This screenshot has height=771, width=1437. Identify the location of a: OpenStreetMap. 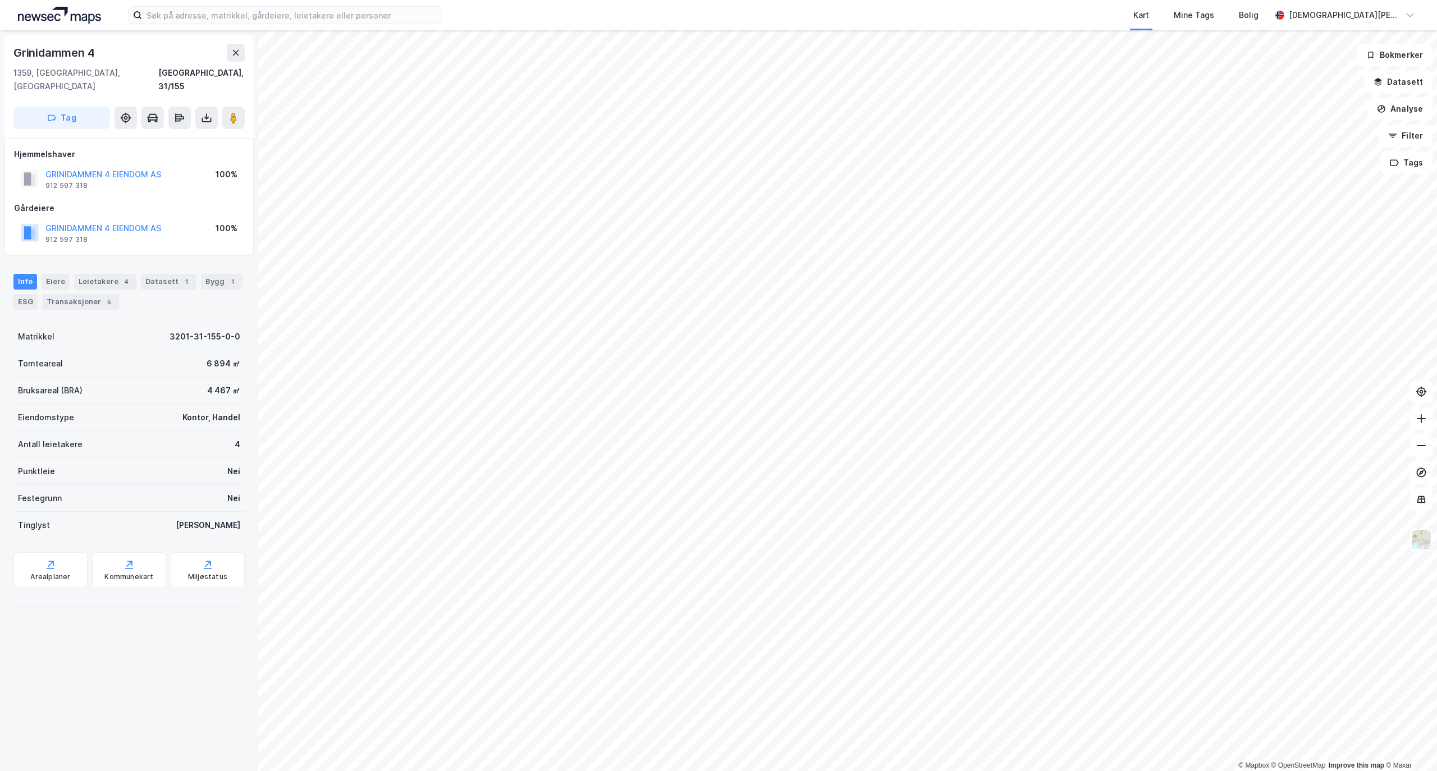
(1298, 766).